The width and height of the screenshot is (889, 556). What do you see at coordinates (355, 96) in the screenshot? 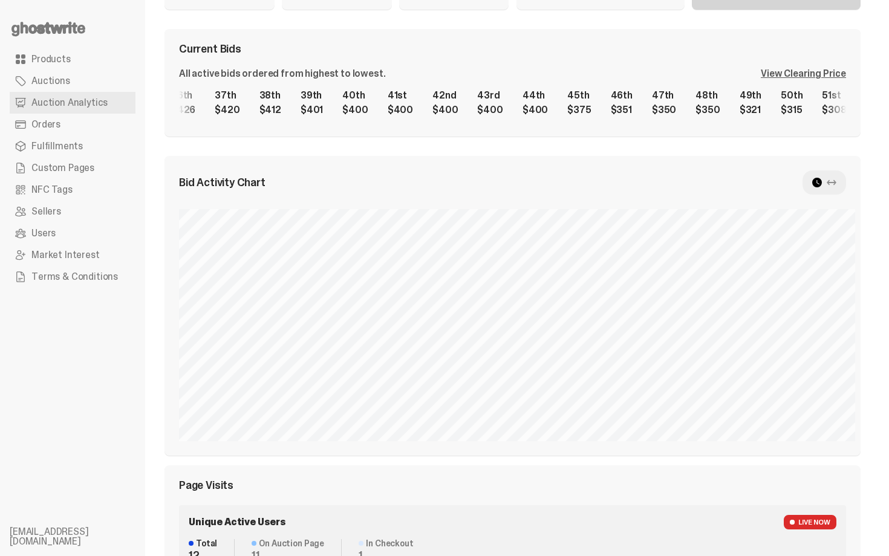
I see `div: 40th` at bounding box center [355, 96].